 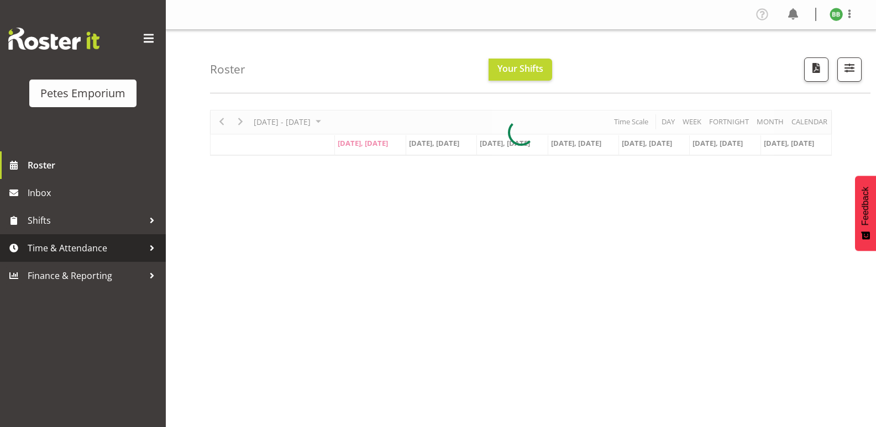 I want to click on img: beena-bist9974.jpg, so click(x=836, y=14).